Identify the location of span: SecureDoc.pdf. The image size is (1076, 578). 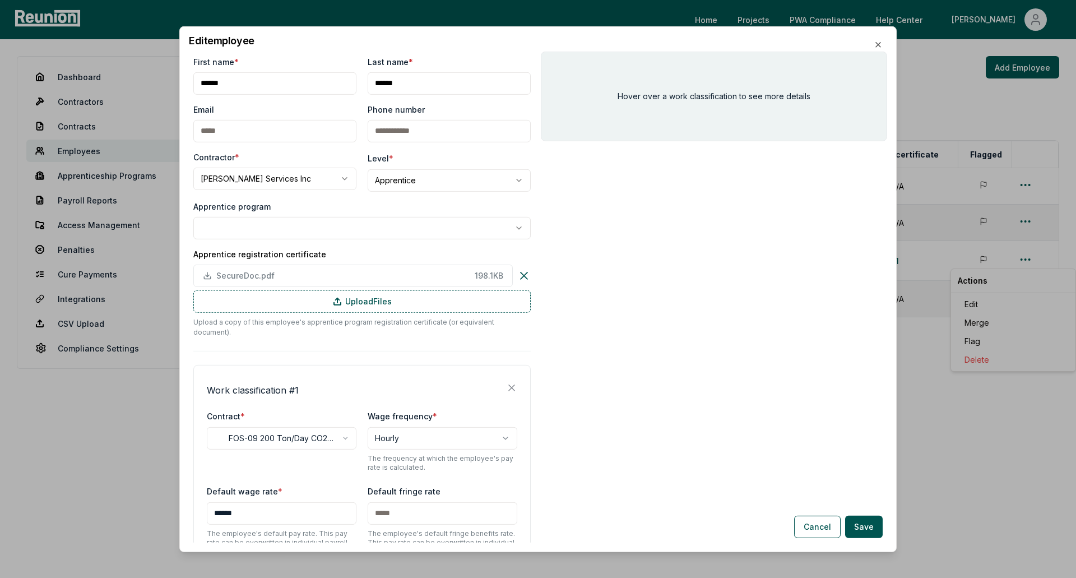
(343, 275).